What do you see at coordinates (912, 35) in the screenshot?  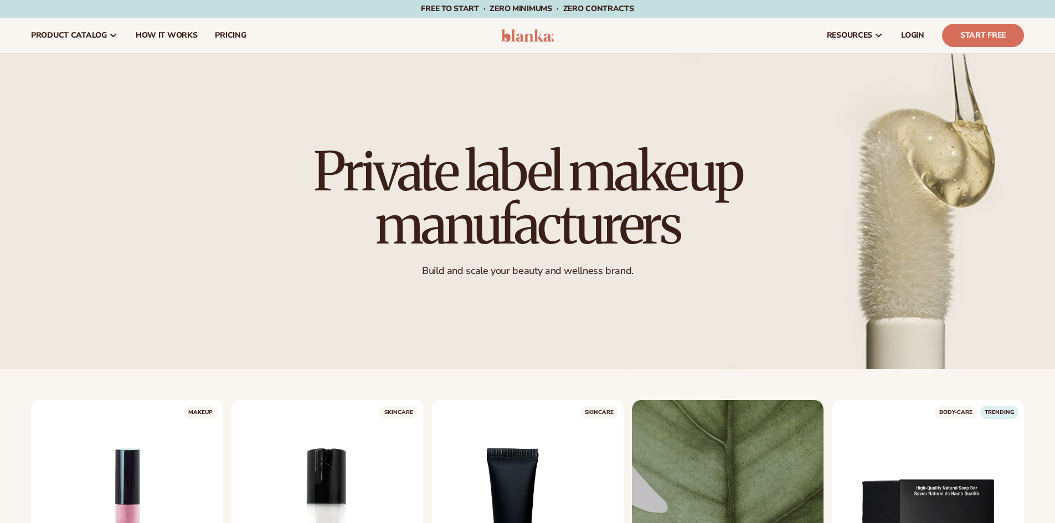 I see `span: LOGIN` at bounding box center [912, 35].